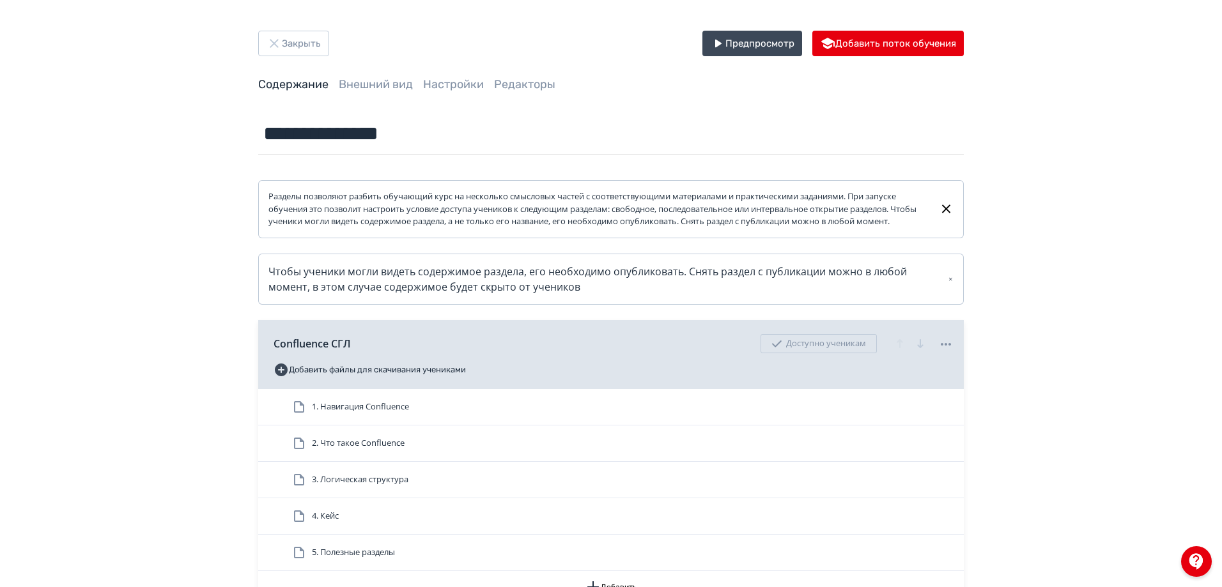  I want to click on div: Разделы позволяют разбить обучающий курс на несколько смысловых частей с соответствующими материа..., so click(598, 209).